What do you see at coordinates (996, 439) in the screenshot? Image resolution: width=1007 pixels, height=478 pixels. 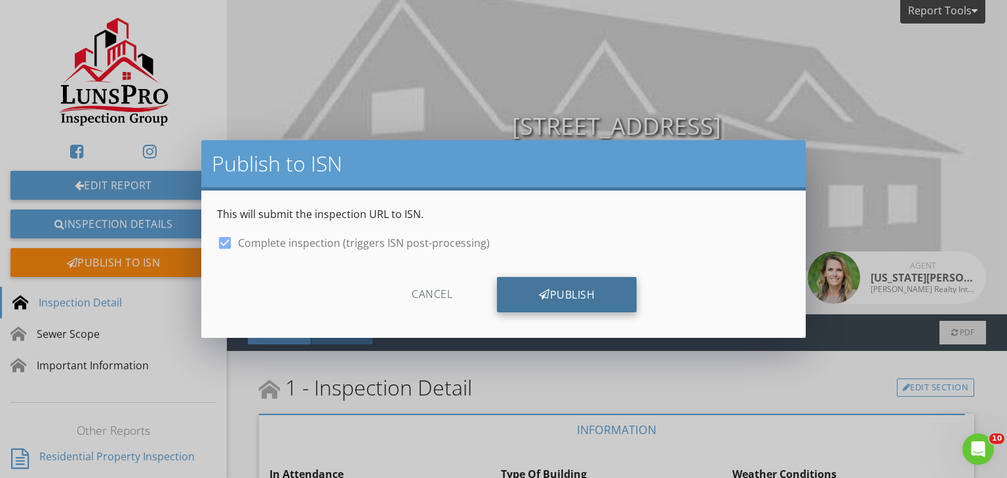 I see `span: 10` at bounding box center [996, 439].